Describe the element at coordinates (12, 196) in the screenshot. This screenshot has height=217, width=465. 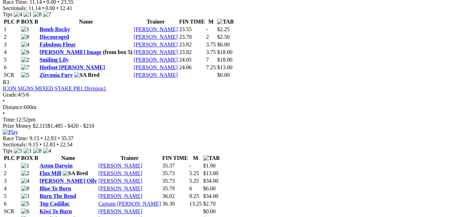
I see `td: 5` at that location.